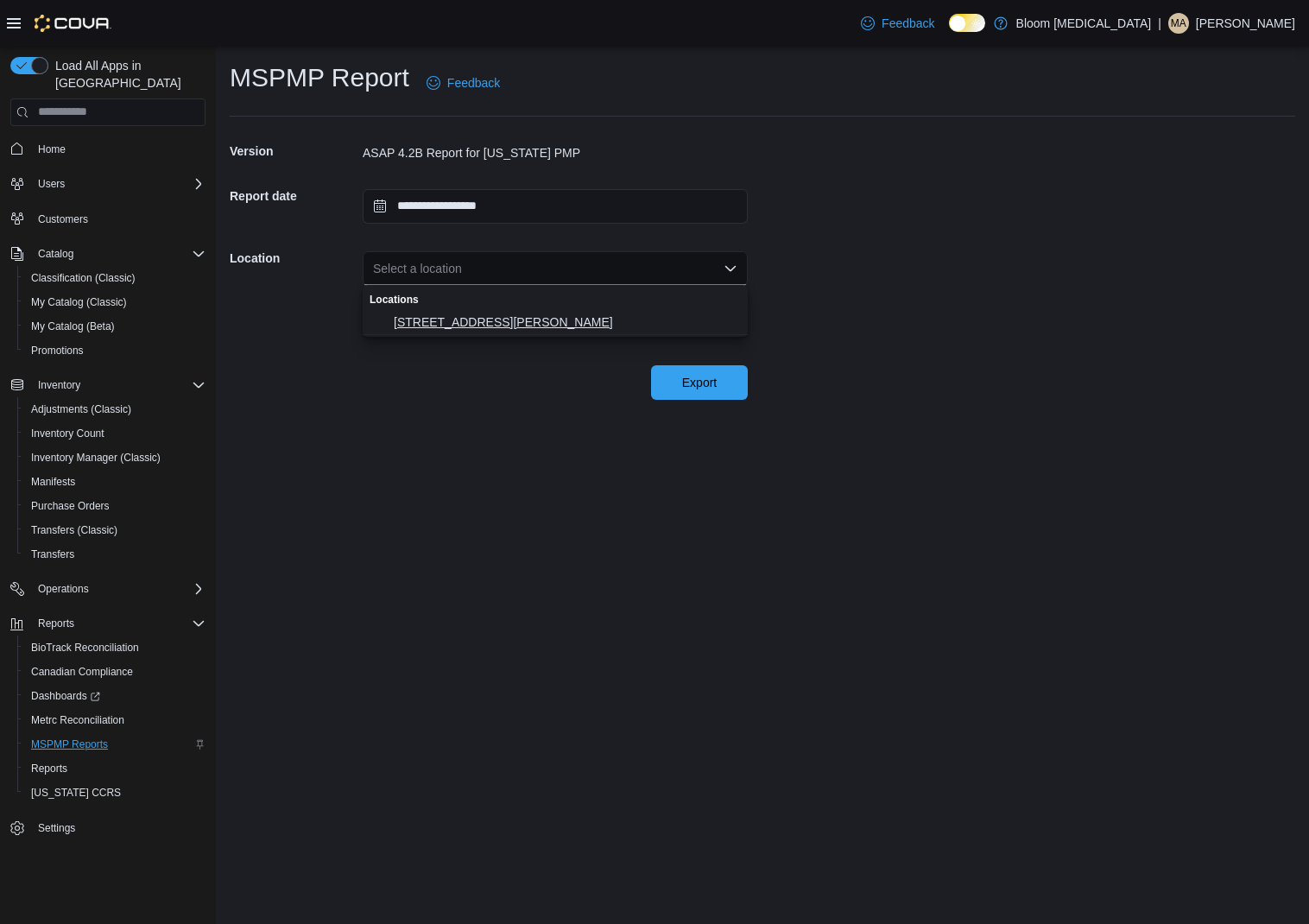 This screenshot has width=1309, height=924. Describe the element at coordinates (69, 744) in the screenshot. I see `span: MSPMP Reports` at that location.